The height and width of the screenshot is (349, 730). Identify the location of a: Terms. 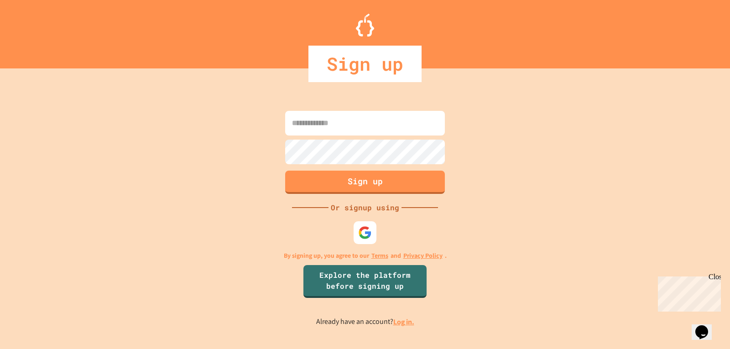
(379, 255).